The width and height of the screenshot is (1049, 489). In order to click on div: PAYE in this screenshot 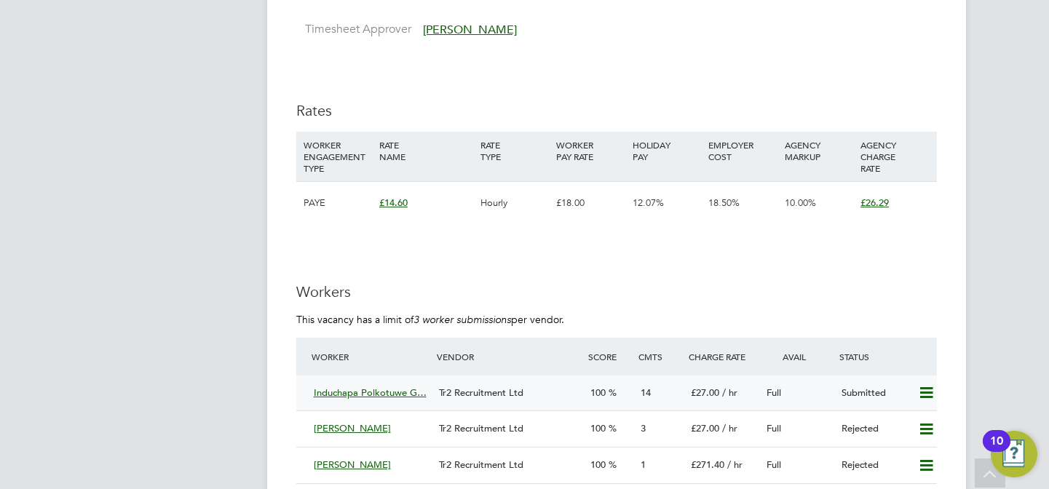, I will do `click(338, 203)`.